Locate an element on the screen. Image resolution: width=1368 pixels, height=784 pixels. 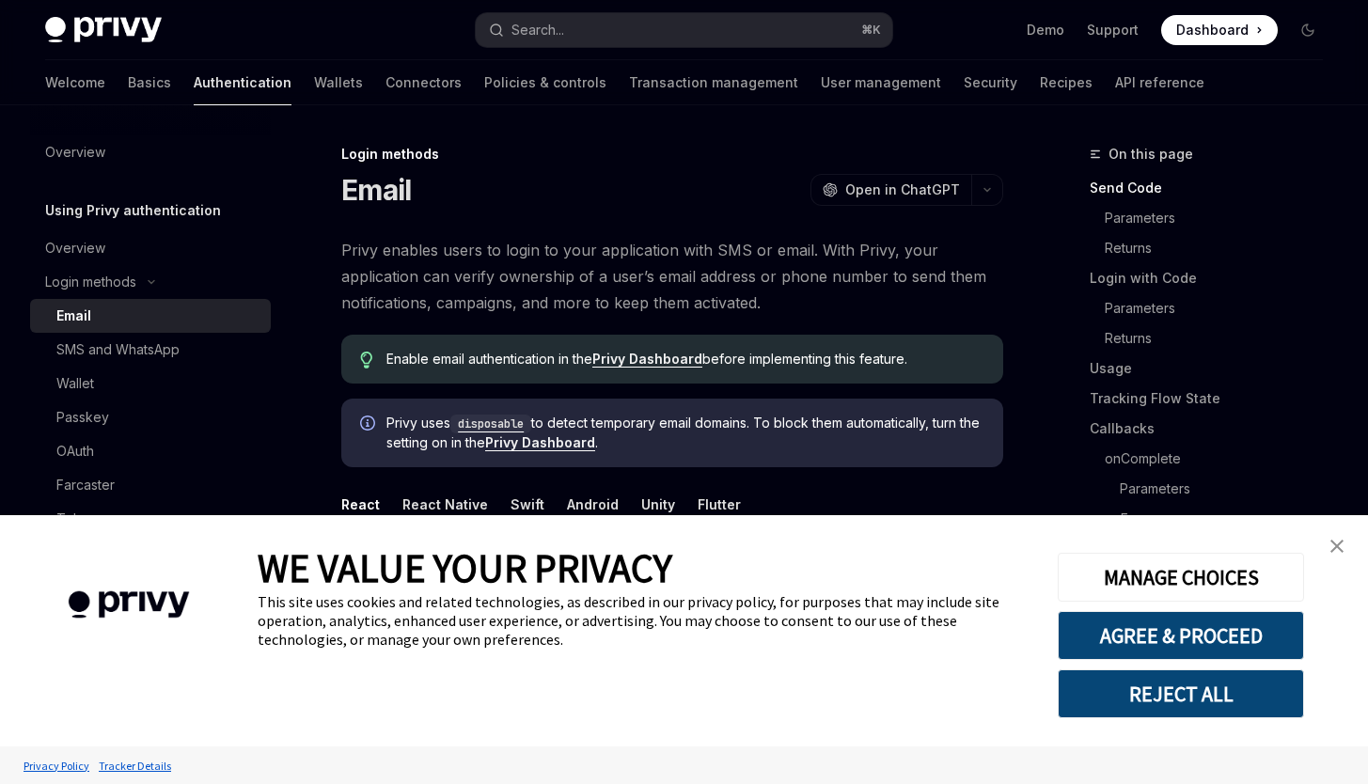
a: SMS and WhatsApp is located at coordinates (150, 350).